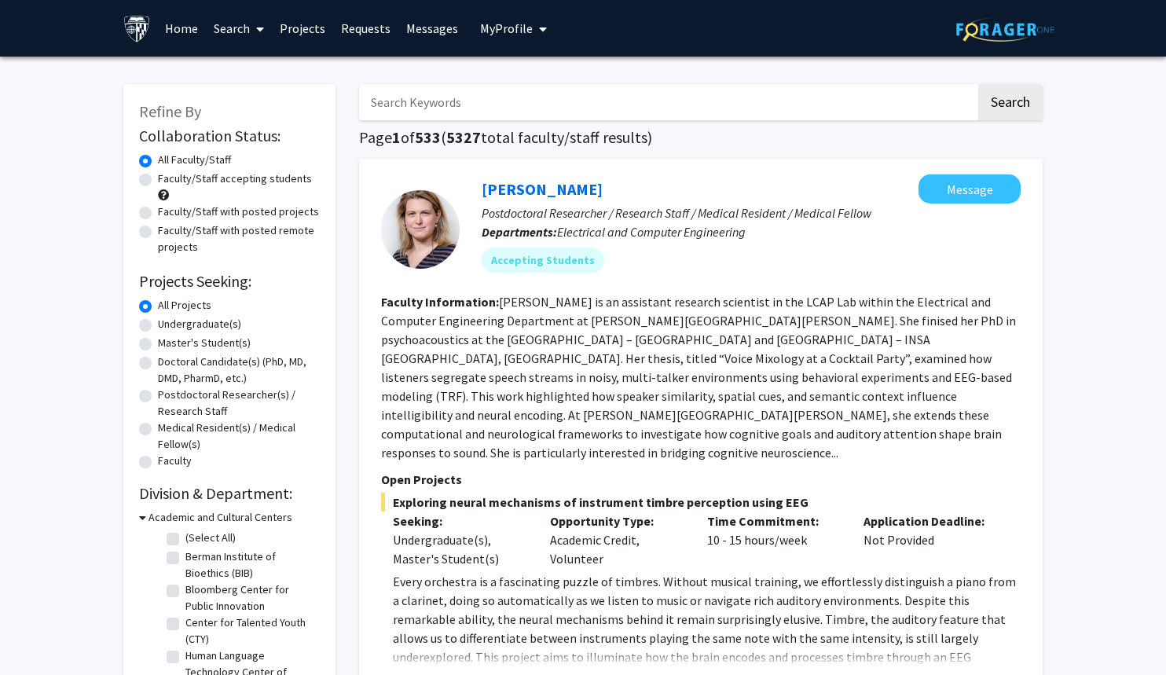 This screenshot has width=1166, height=675. What do you see at coordinates (185, 305) in the screenshot?
I see `label: All Projects` at bounding box center [185, 305].